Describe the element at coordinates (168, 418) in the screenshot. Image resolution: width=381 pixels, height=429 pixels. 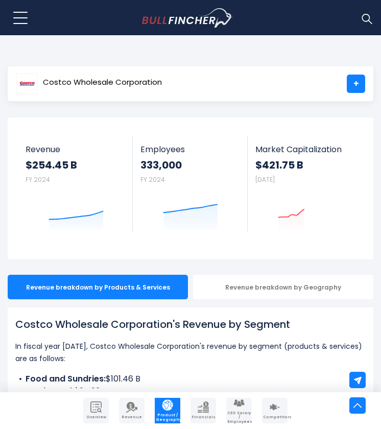
I see `span: Product / Geography` at that location.